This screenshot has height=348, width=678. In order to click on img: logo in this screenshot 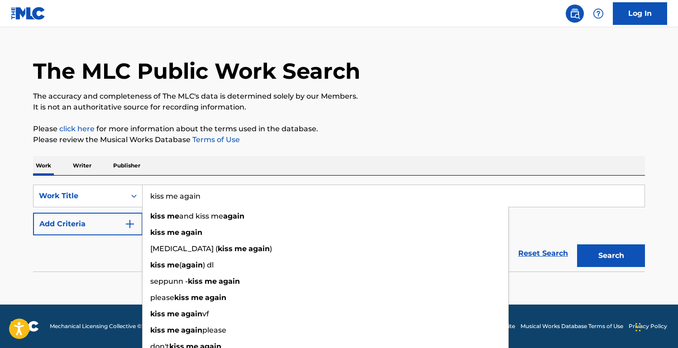, I will do `click(25, 326)`.